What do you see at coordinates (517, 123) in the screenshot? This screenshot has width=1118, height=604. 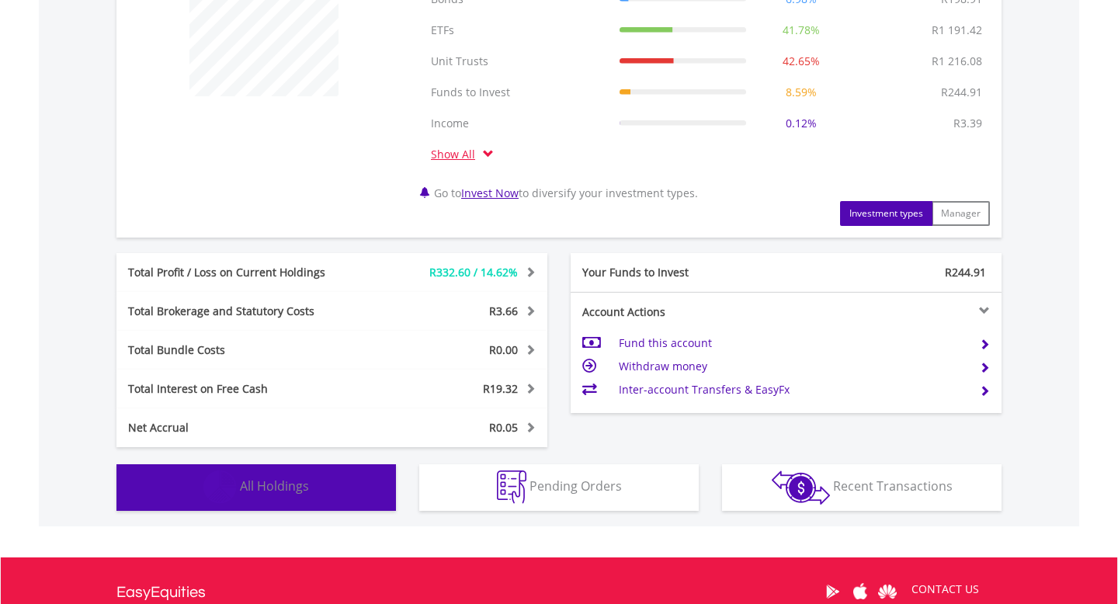 I see `td: Income` at bounding box center [517, 123].